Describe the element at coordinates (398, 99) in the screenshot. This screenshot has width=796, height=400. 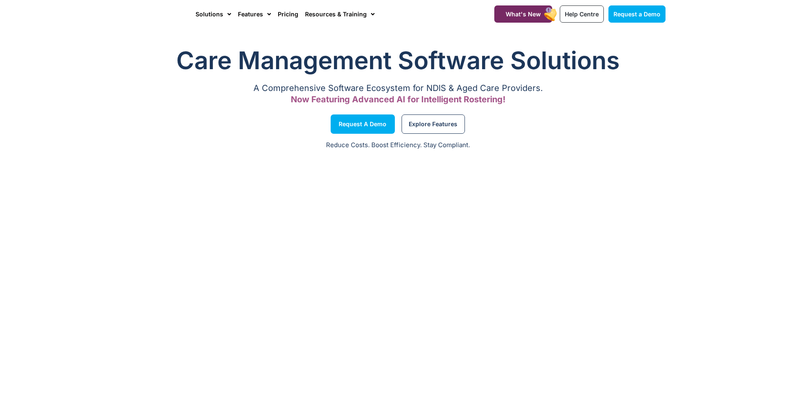
I see `span: Now Featuring Advanced AI for Intelligent Rostering!` at that location.